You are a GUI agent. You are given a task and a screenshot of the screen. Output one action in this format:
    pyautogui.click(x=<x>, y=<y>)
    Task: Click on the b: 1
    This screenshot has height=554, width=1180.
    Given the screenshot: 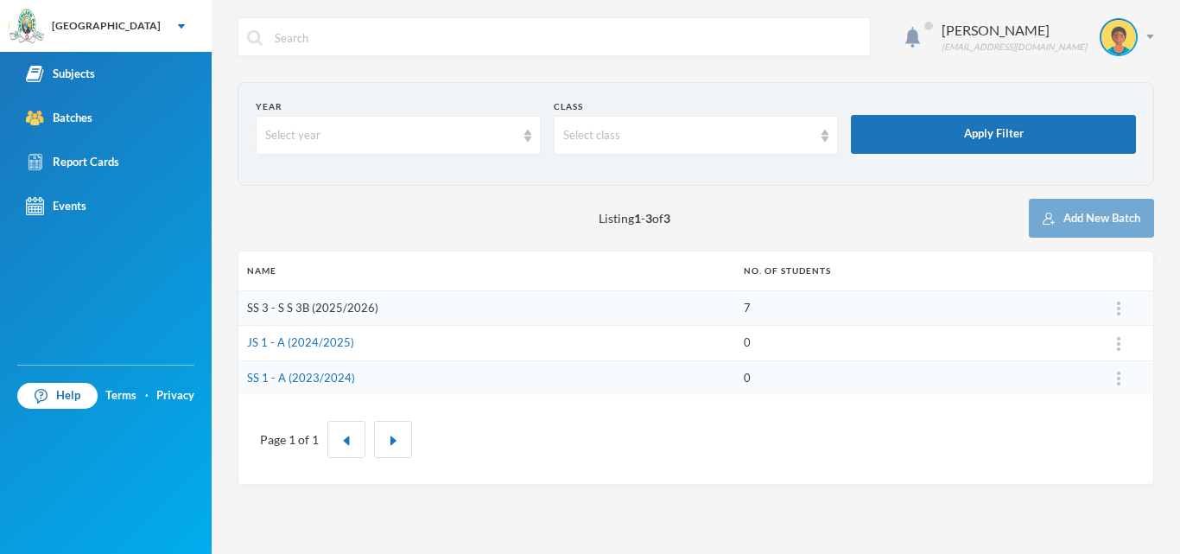 What is the action you would take?
    pyautogui.click(x=638, y=218)
    